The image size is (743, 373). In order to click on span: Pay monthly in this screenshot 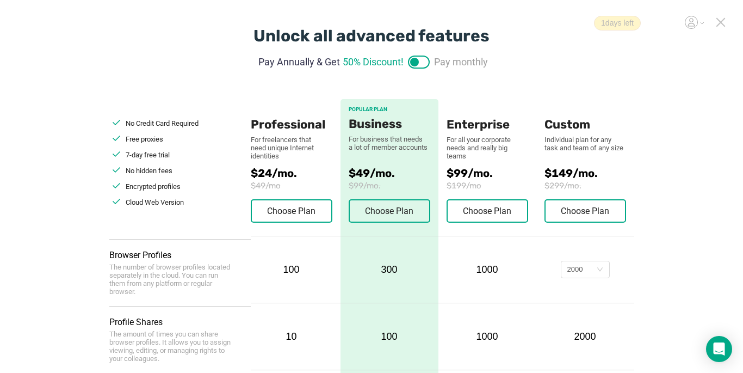, I will do `click(461, 61)`.